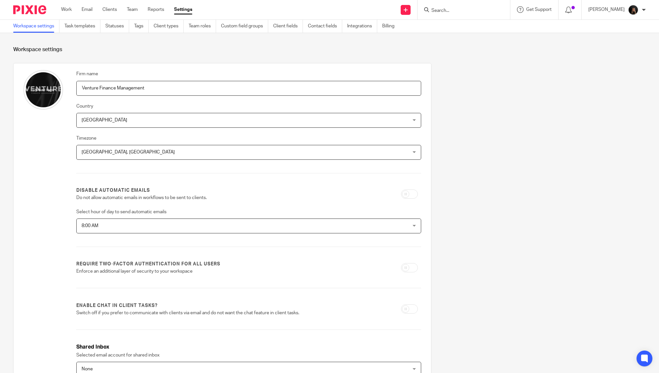 This screenshot has height=373, width=659. Describe the element at coordinates (249, 347) in the screenshot. I see `h3: Shared Inbox` at that location.